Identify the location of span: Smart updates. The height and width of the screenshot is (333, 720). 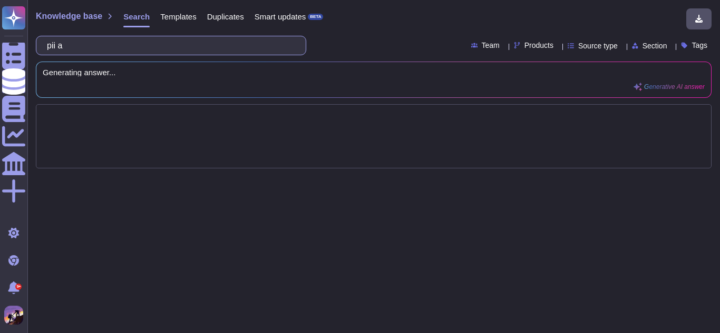
(280, 16).